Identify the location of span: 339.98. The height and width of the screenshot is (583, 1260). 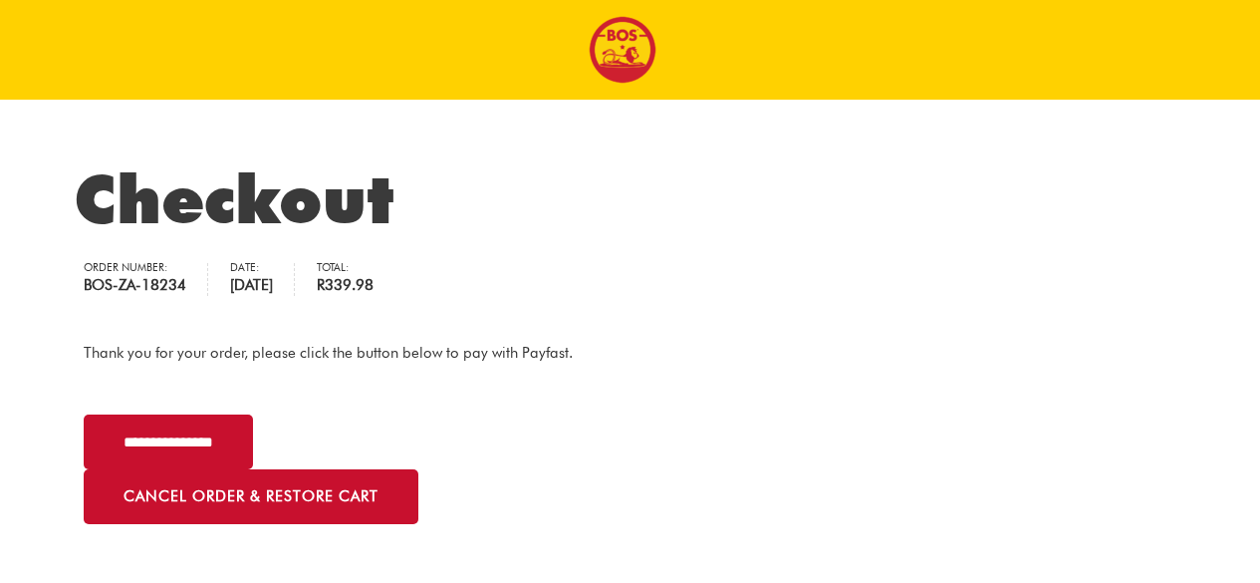
(345, 285).